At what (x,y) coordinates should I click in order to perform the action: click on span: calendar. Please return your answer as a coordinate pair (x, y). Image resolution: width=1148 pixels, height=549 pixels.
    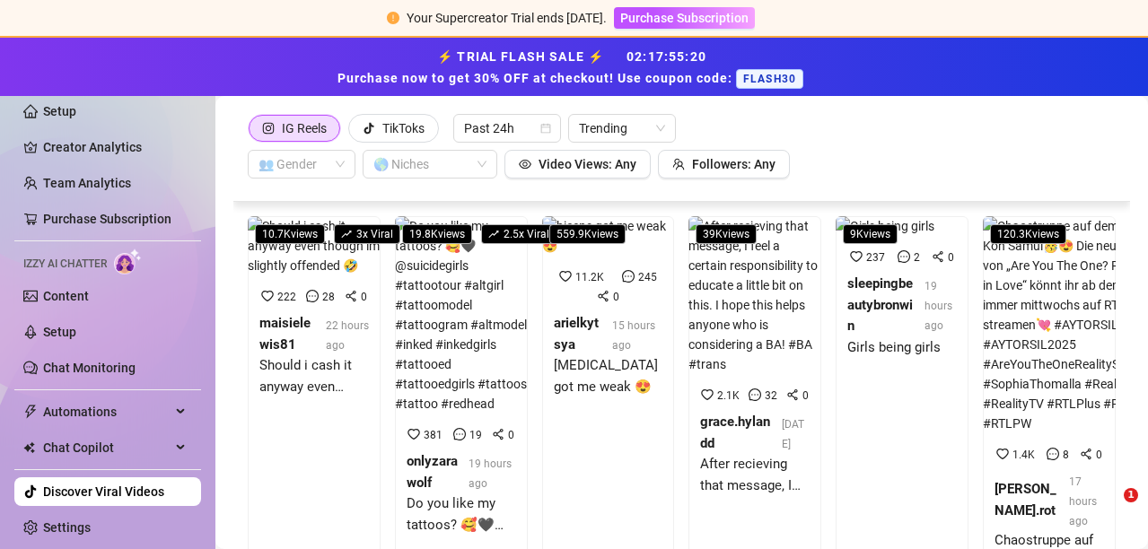
    Looking at the image, I should click on (546, 128).